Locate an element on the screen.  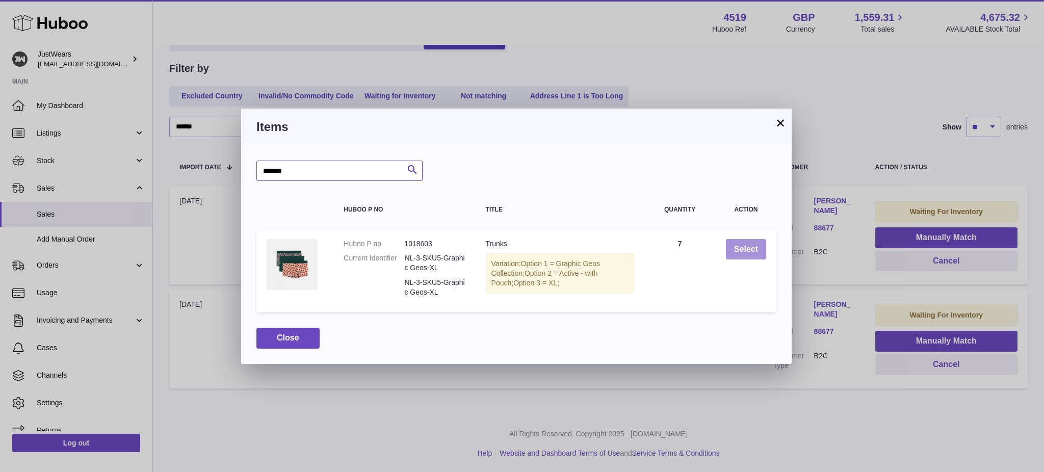
td: 7 is located at coordinates (679, 271).